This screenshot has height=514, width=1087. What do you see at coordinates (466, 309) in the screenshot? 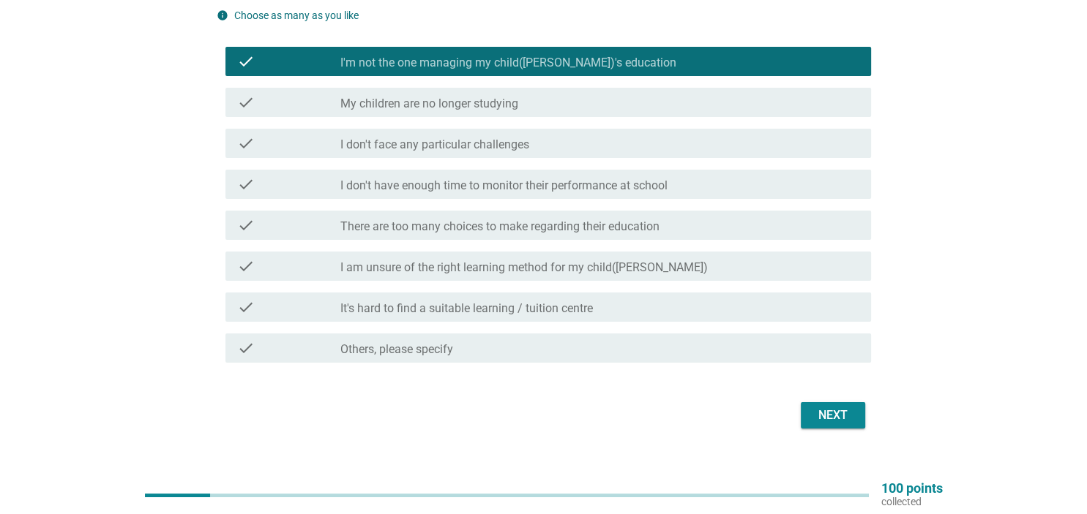
I see `label: It's hard to find a suitable learning / tuition centre` at bounding box center [466, 309].